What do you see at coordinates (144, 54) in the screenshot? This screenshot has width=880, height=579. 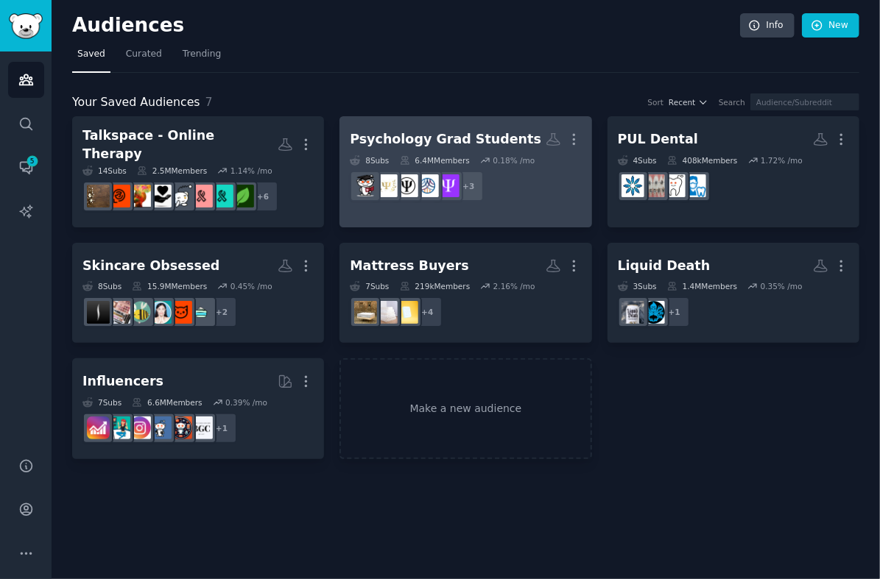 I see `span: Curated` at bounding box center [144, 54].